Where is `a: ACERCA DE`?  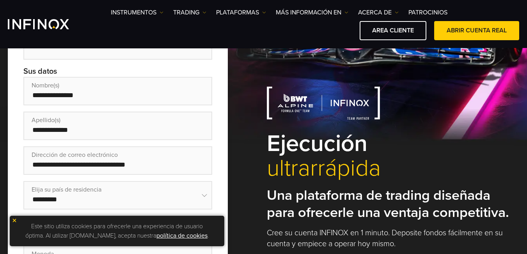
a: ACERCA DE is located at coordinates (378, 12).